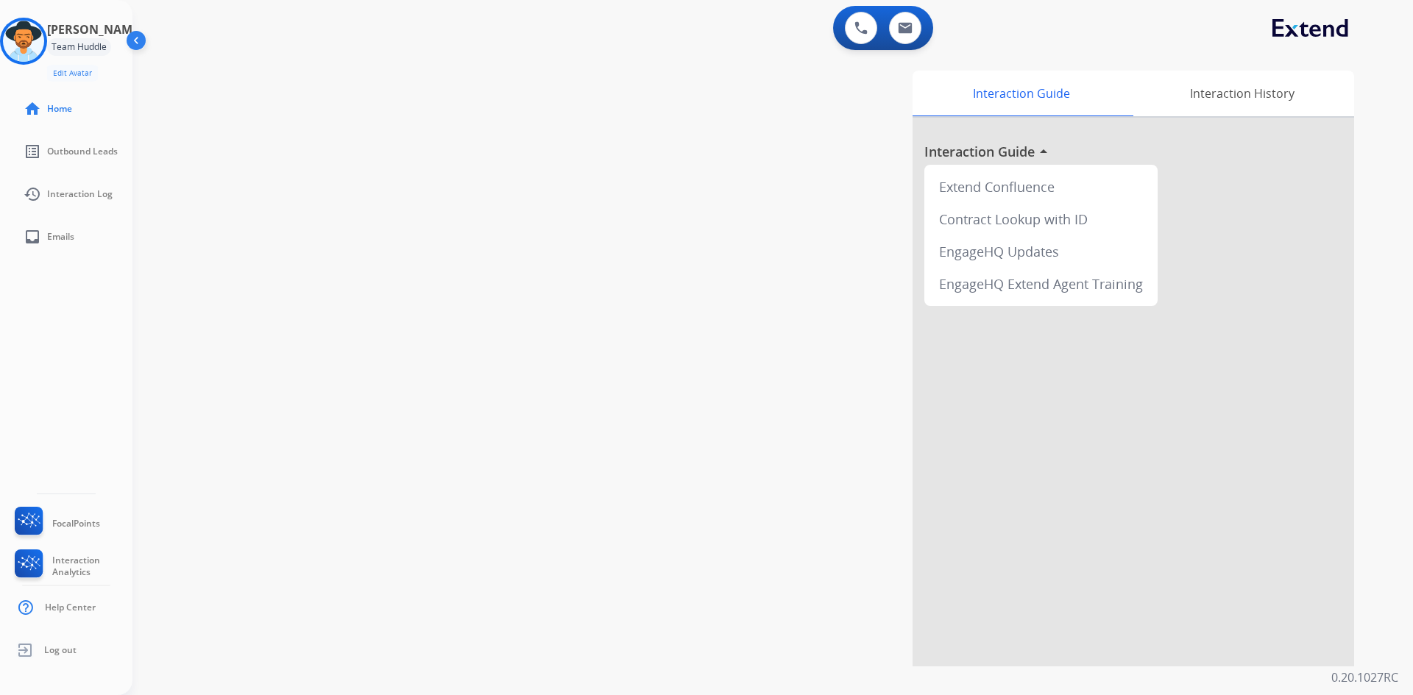 This screenshot has width=1413, height=695. I want to click on img: avatar, so click(24, 41).